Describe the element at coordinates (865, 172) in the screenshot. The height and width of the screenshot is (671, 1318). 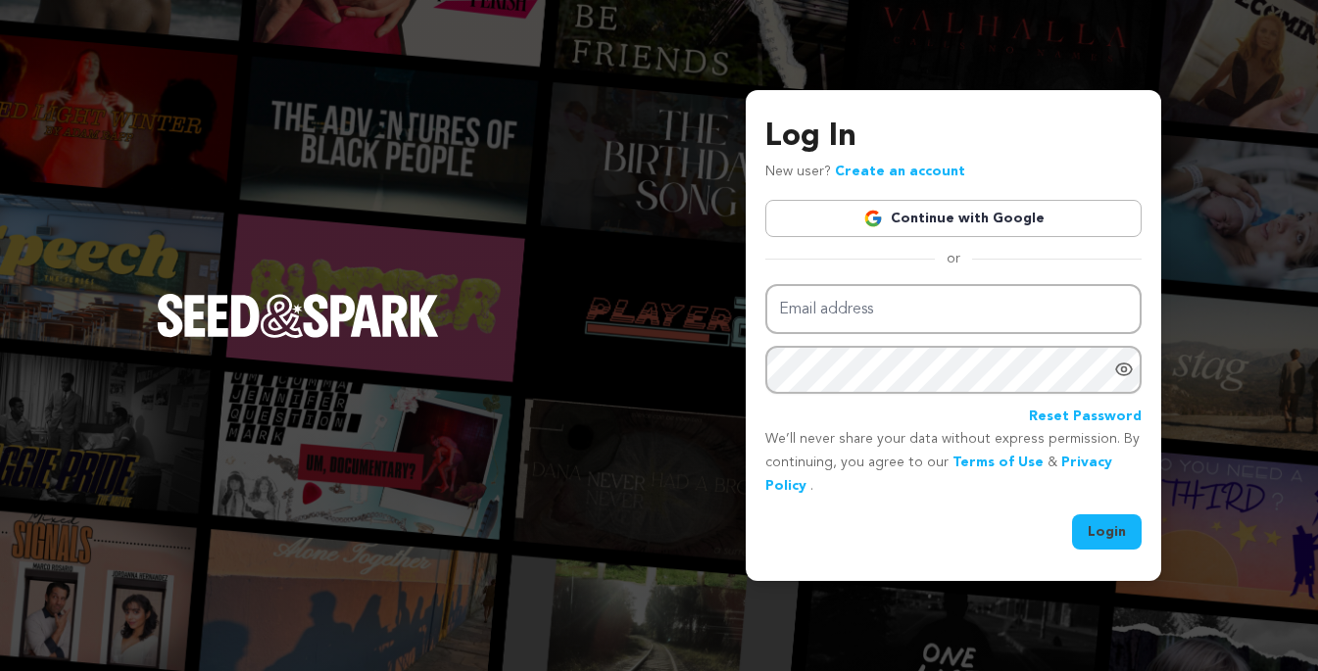
I see `p: New user?` at that location.